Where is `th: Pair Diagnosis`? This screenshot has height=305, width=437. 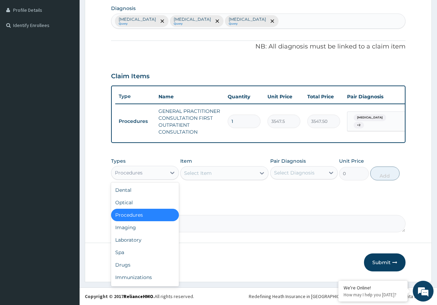 th: Pair Diagnosis is located at coordinates (382, 97).